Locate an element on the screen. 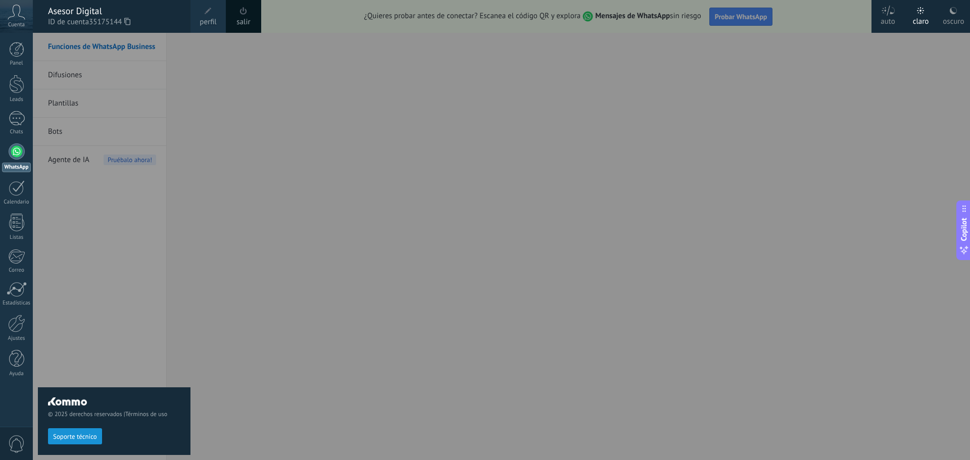 This screenshot has height=460, width=970. div: auto is located at coordinates (888, 20).